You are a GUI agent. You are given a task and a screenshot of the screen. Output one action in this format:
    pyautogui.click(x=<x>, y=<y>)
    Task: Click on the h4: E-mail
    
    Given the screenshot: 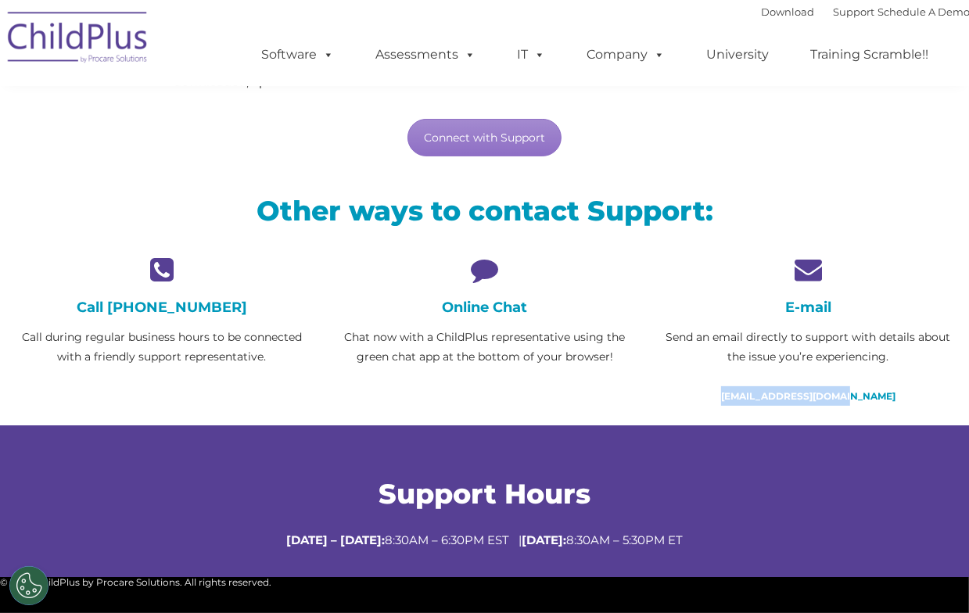 What is the action you would take?
    pyautogui.click(x=808, y=307)
    